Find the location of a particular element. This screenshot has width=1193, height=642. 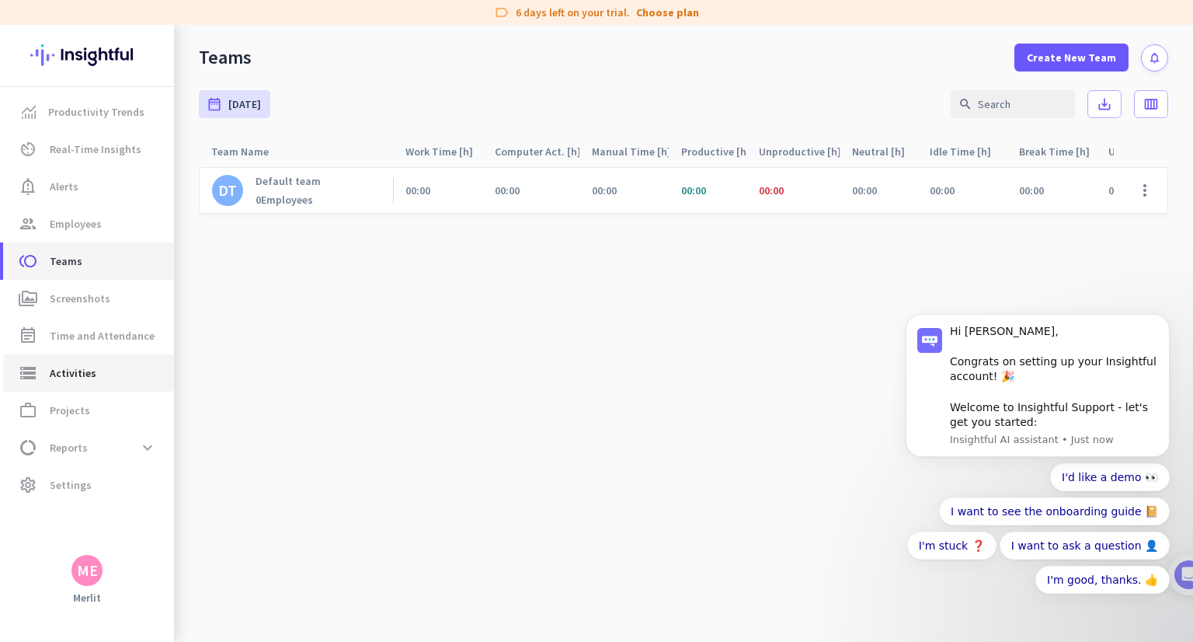

a: menu-itemProductivity Trends is located at coordinates (89, 112).